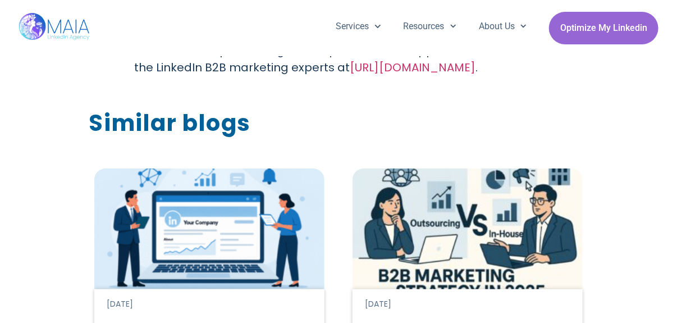 This screenshot has width=677, height=323. I want to click on h2: Similar blogs, so click(170, 123).